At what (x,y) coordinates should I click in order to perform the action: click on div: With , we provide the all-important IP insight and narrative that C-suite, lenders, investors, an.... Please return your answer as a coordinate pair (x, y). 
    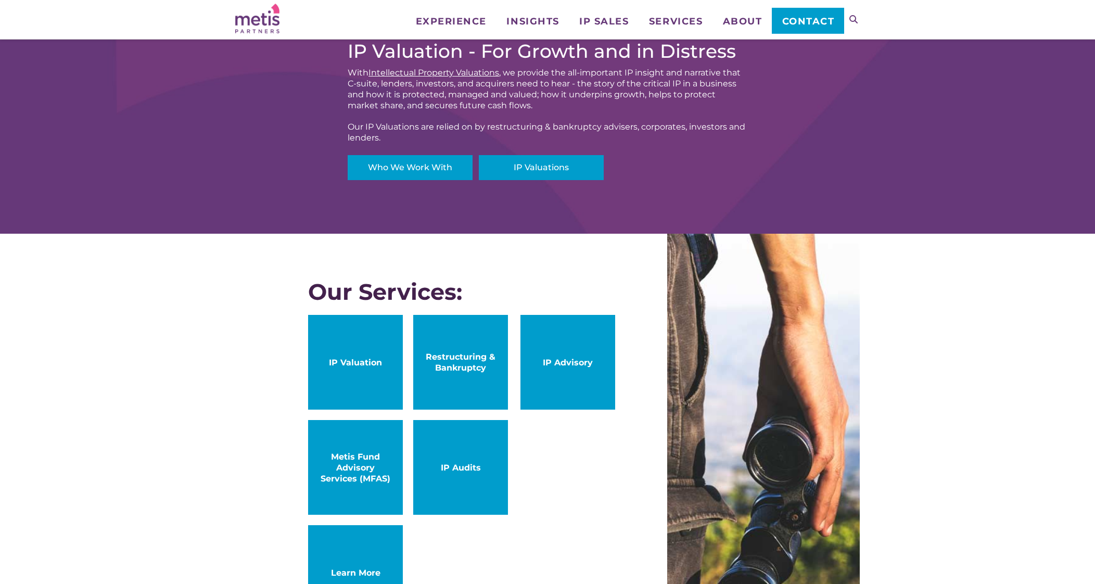
    Looking at the image, I should click on (547, 89).